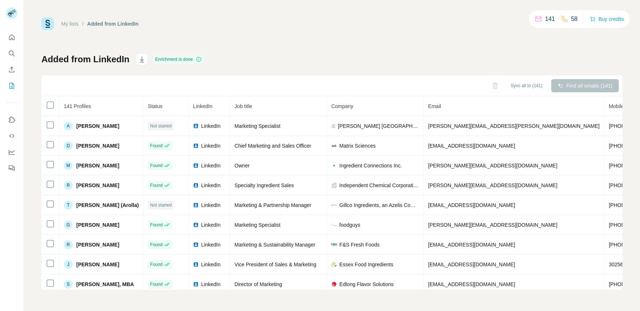 The width and height of the screenshot is (640, 311). I want to click on div: A, so click(68, 126).